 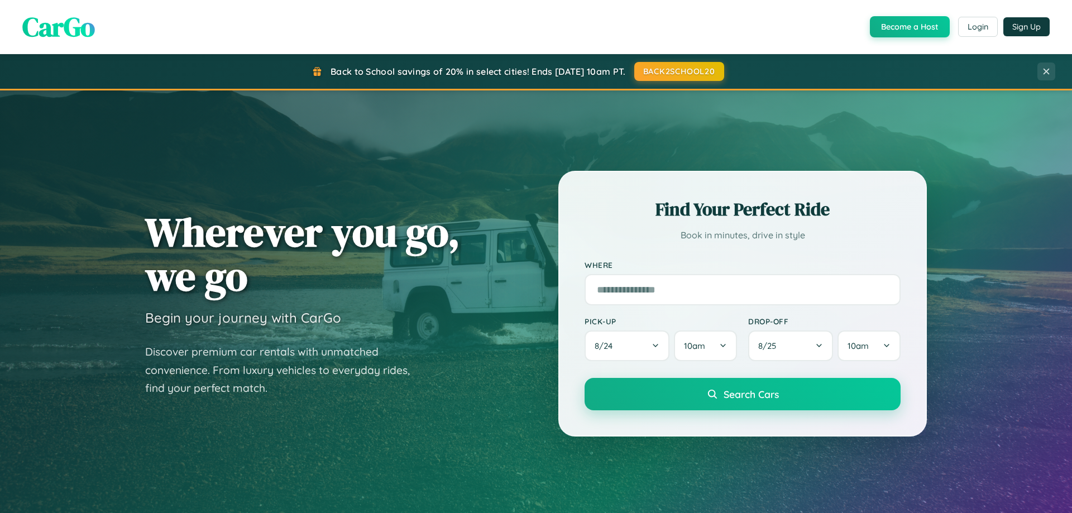 What do you see at coordinates (679, 71) in the screenshot?
I see `button: BACK2SCHOOL20` at bounding box center [679, 71].